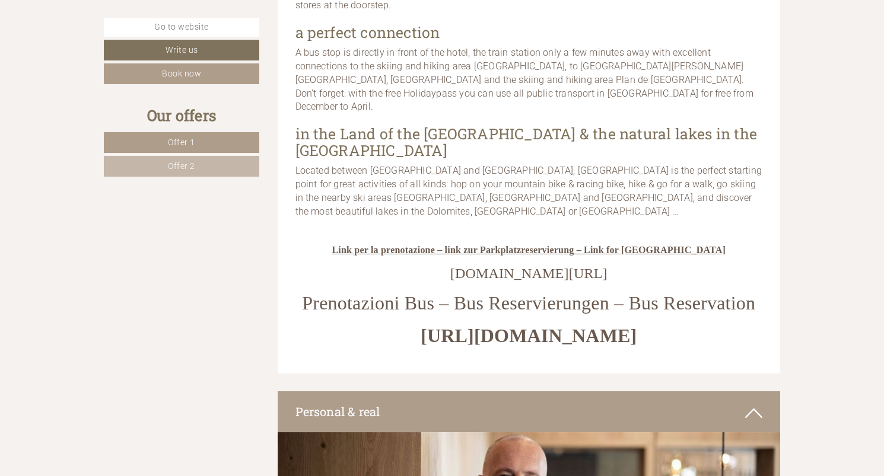 Image resolution: width=884 pixels, height=476 pixels. I want to click on div: Personal & real, so click(529, 412).